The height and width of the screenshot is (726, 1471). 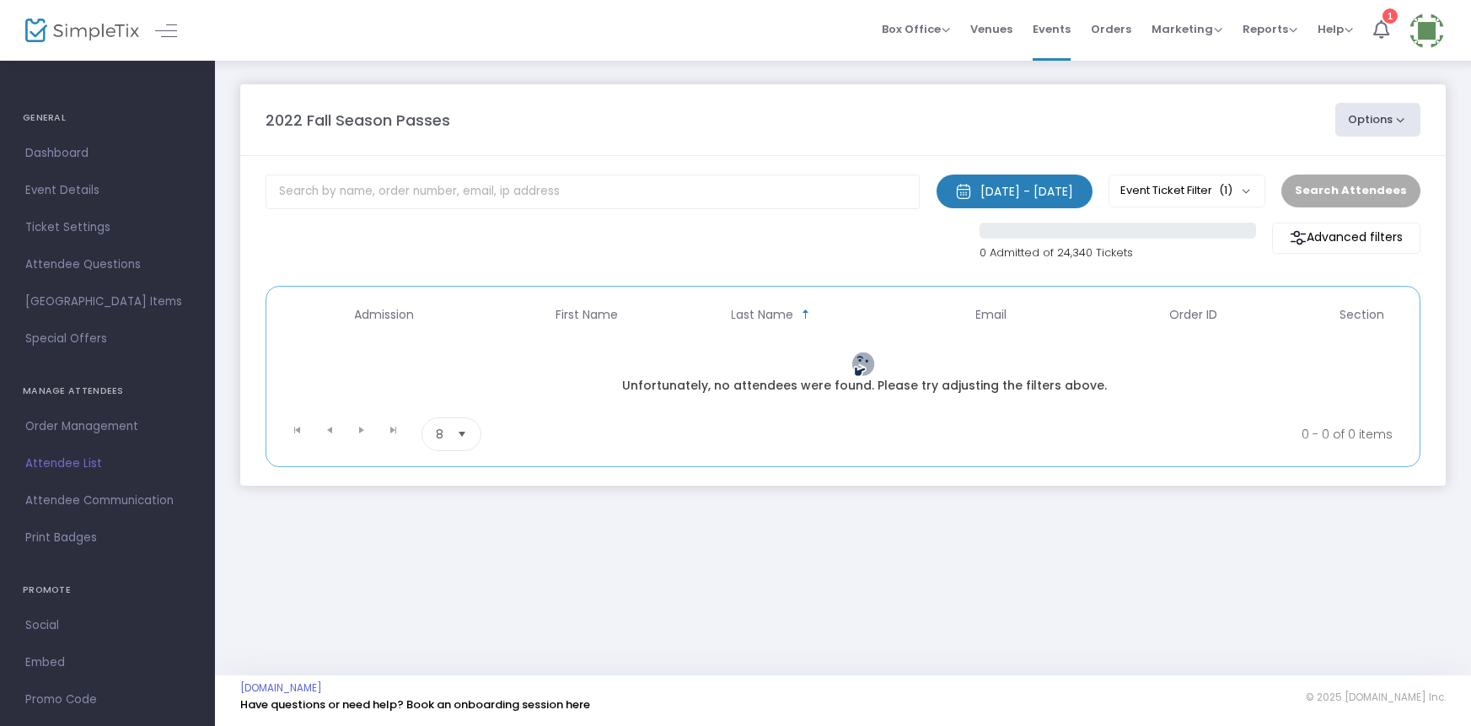 I want to click on span: Social, so click(x=107, y=626).